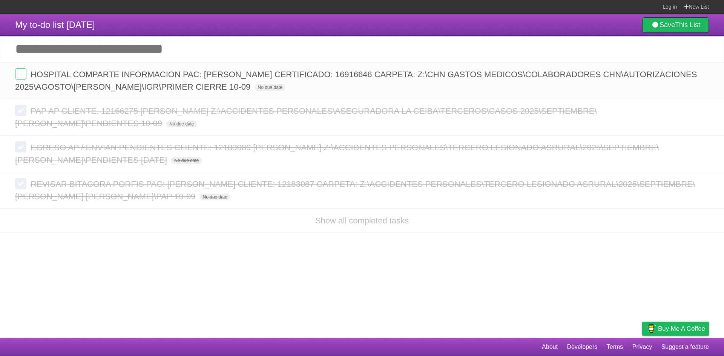  Describe the element at coordinates (642, 347) in the screenshot. I see `a: Privacy` at that location.